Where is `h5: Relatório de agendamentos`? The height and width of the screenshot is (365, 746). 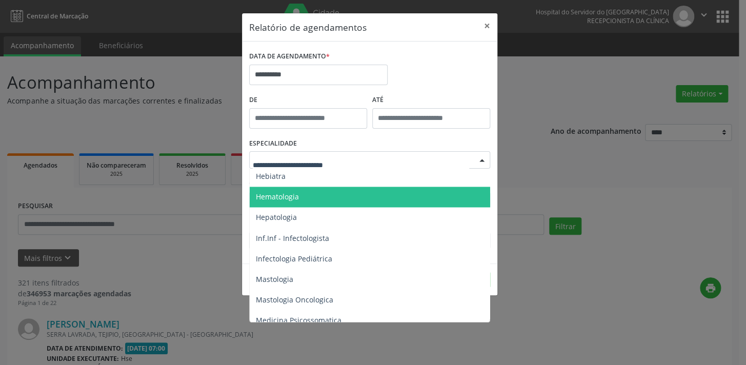
h5: Relatório de agendamentos is located at coordinates (307, 27).